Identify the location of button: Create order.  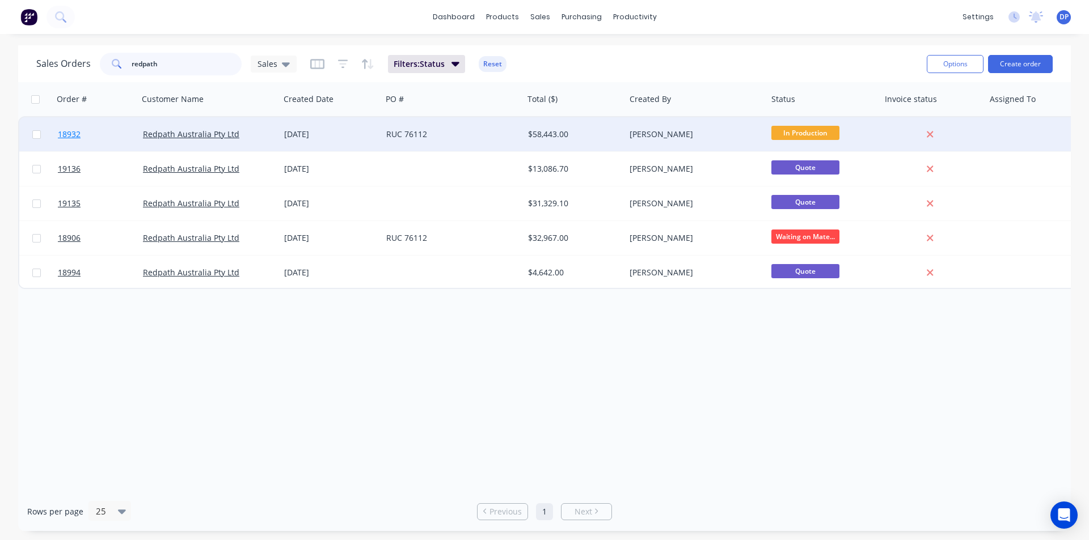
(1020, 64).